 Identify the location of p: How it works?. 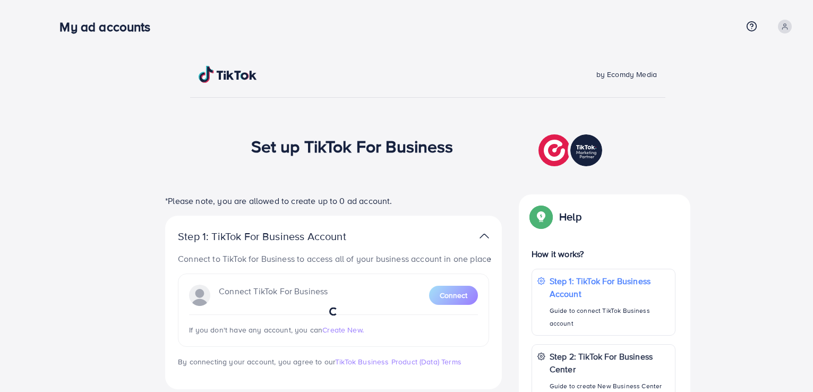
(603, 254).